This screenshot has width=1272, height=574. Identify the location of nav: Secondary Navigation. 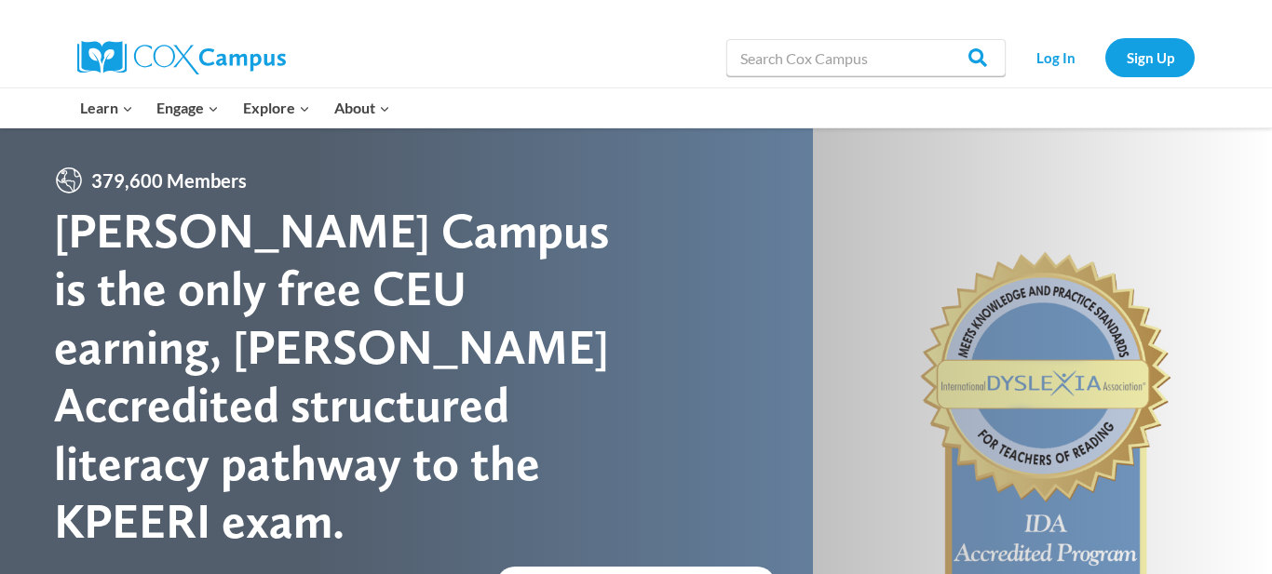
(1104, 57).